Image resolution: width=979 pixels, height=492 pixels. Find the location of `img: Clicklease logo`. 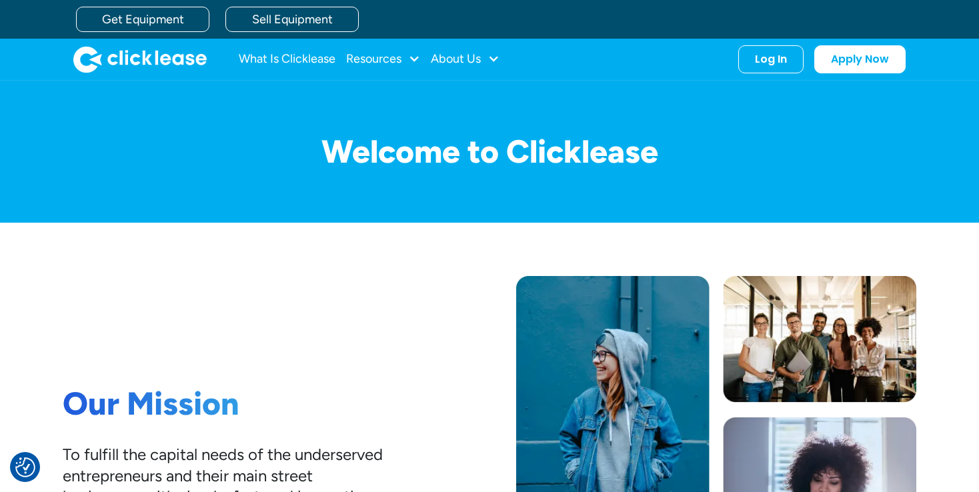

img: Clicklease logo is located at coordinates (140, 59).